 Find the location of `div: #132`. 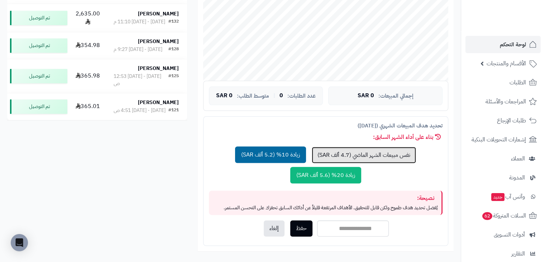

div: #132 is located at coordinates (173, 22).